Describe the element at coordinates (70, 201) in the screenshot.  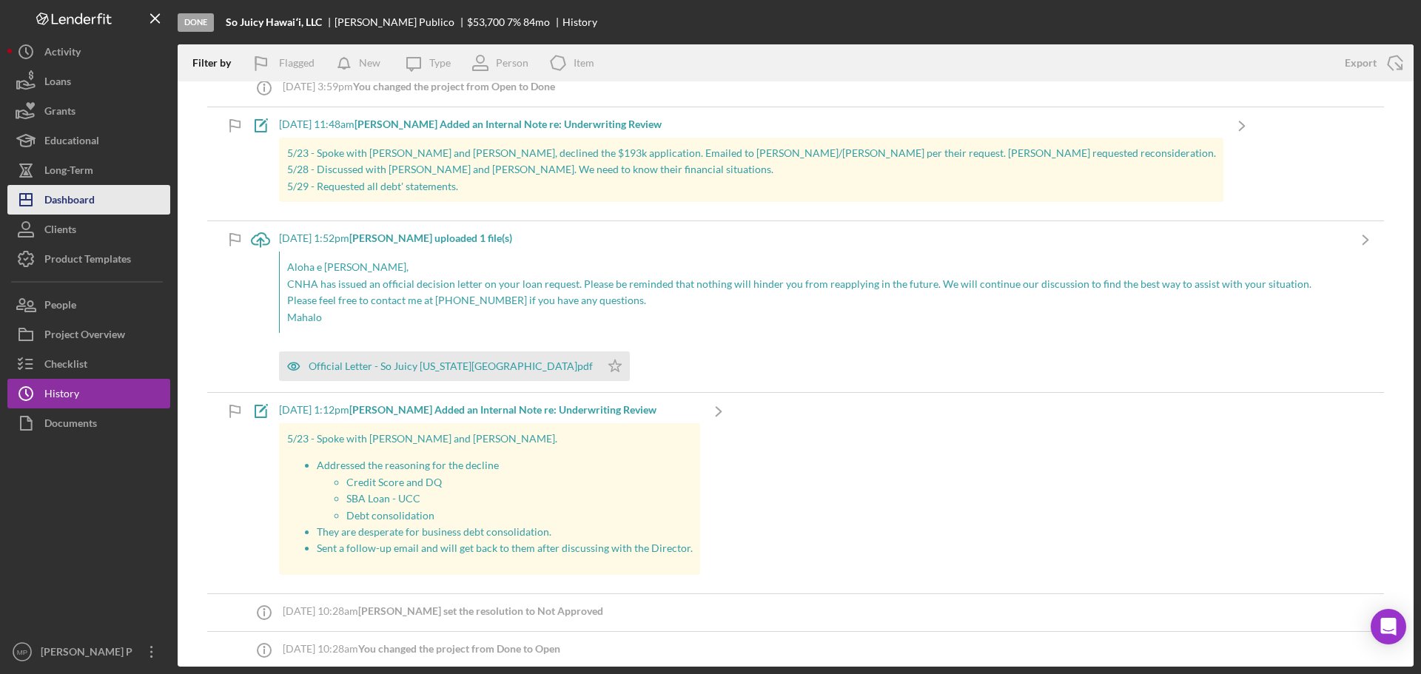
I see `div: Dashboard` at that location.